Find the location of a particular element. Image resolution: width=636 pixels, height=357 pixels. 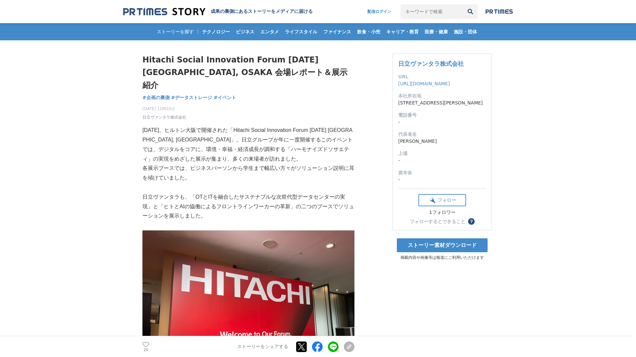

a: 飲食・小売 is located at coordinates (368, 32).